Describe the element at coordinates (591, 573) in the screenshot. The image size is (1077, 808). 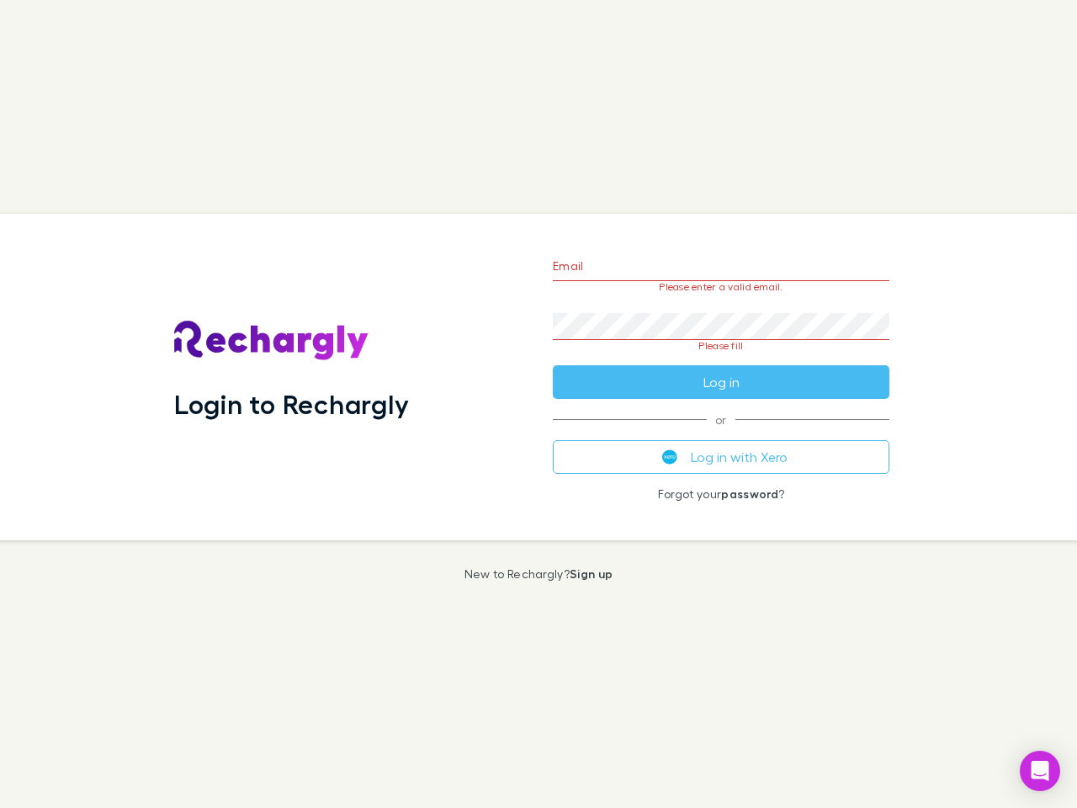
I see `a: Sign up` at that location.